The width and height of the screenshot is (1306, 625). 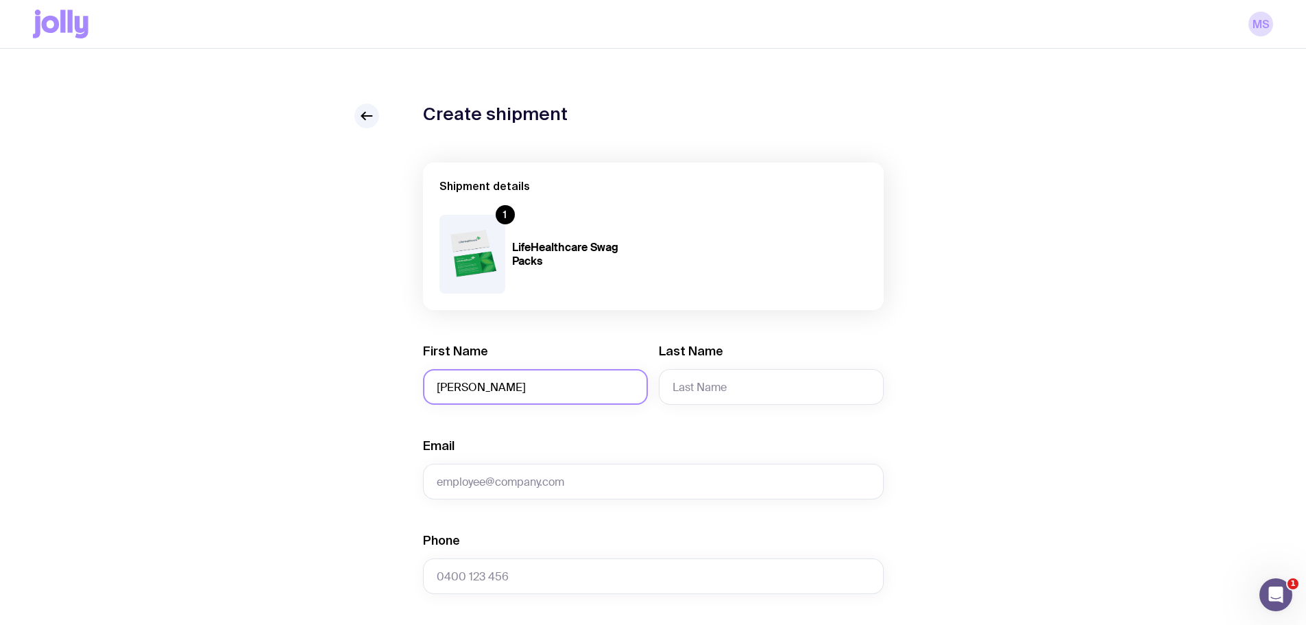 What do you see at coordinates (1261, 24) in the screenshot?
I see `a: MS` at bounding box center [1261, 24].